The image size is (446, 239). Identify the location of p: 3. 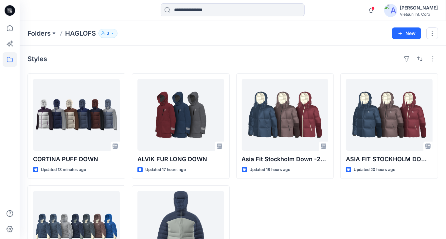
(108, 33).